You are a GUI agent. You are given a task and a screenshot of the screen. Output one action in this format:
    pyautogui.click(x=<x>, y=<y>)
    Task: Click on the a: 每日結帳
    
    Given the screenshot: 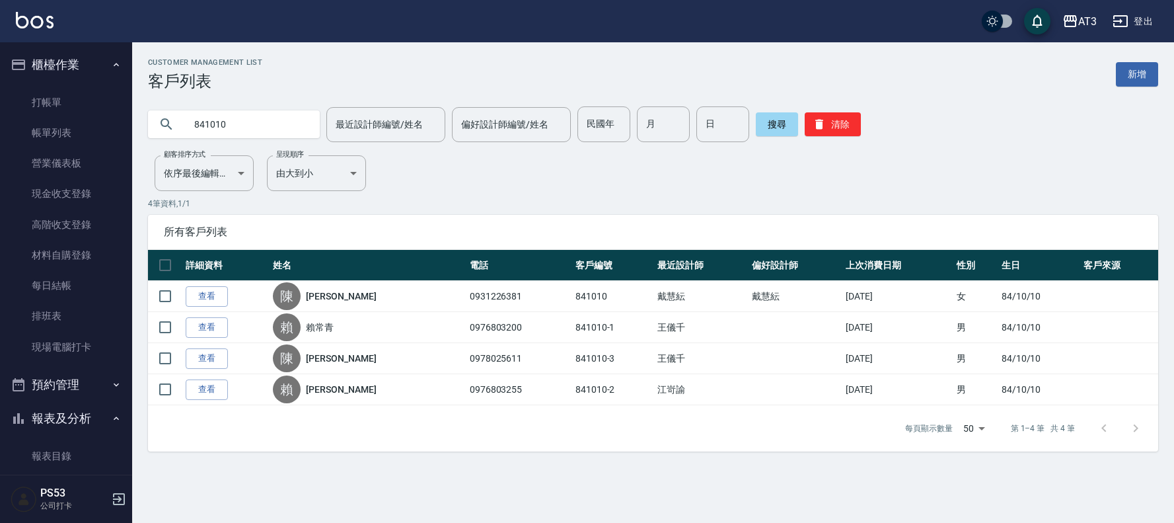 What is the action you would take?
    pyautogui.click(x=66, y=285)
    